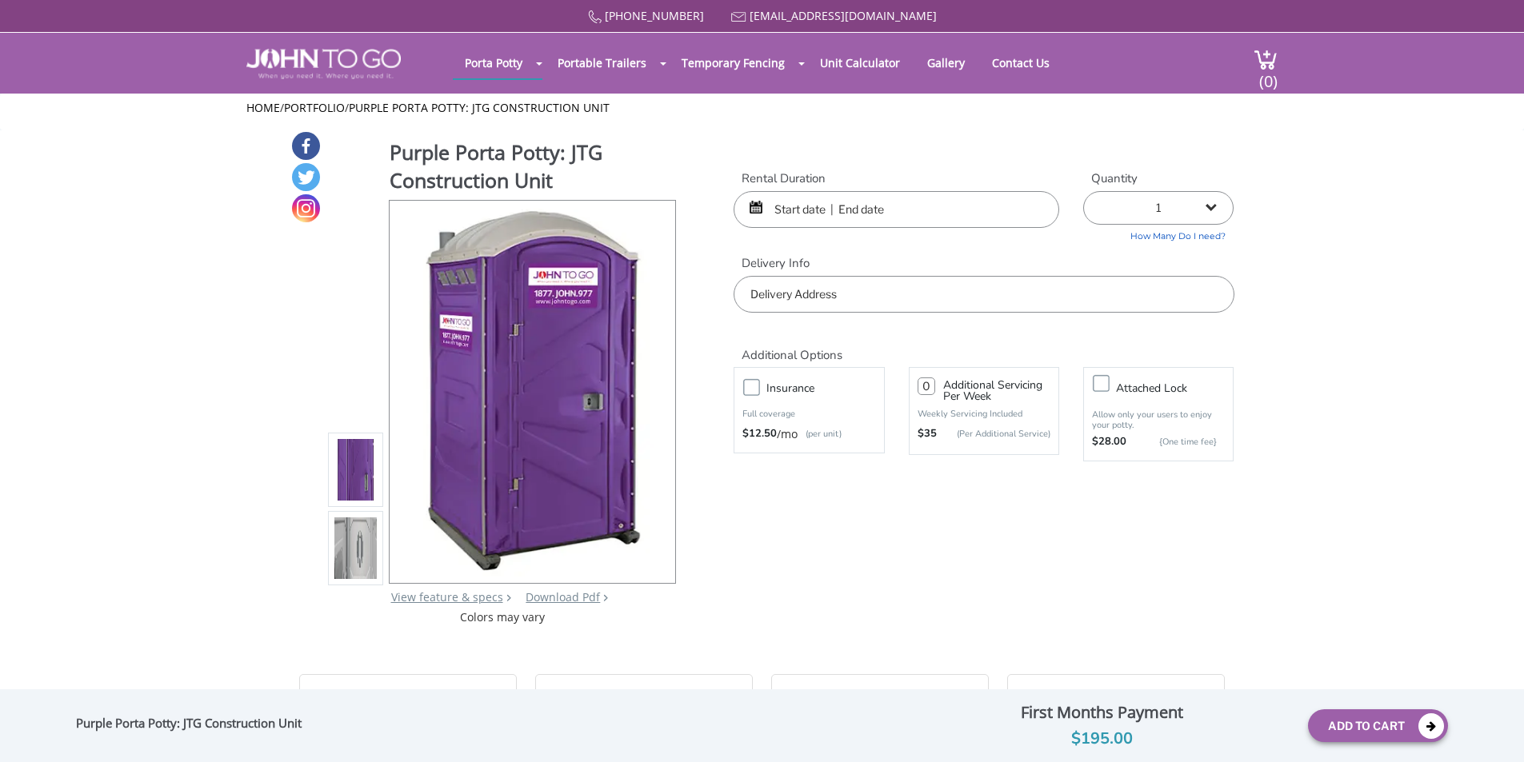 The height and width of the screenshot is (762, 1524). I want to click on a: Facebook, so click(306, 146).